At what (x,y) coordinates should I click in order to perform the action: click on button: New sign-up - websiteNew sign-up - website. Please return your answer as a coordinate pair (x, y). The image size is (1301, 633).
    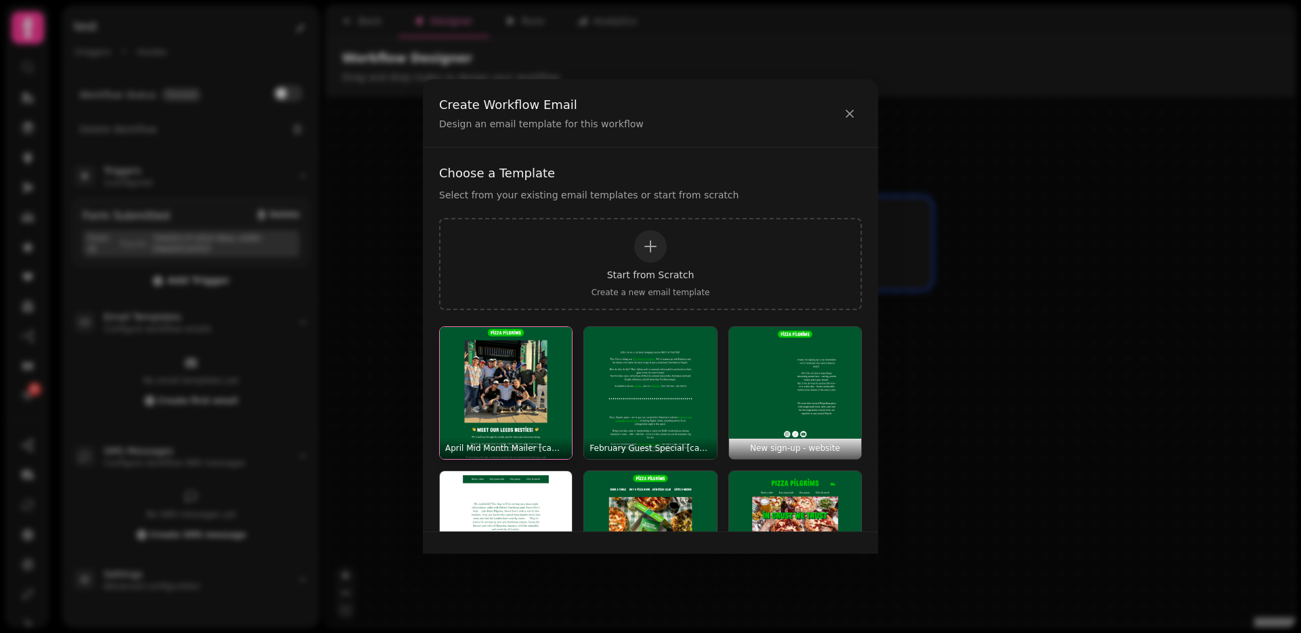
    Looking at the image, I should click on (795, 393).